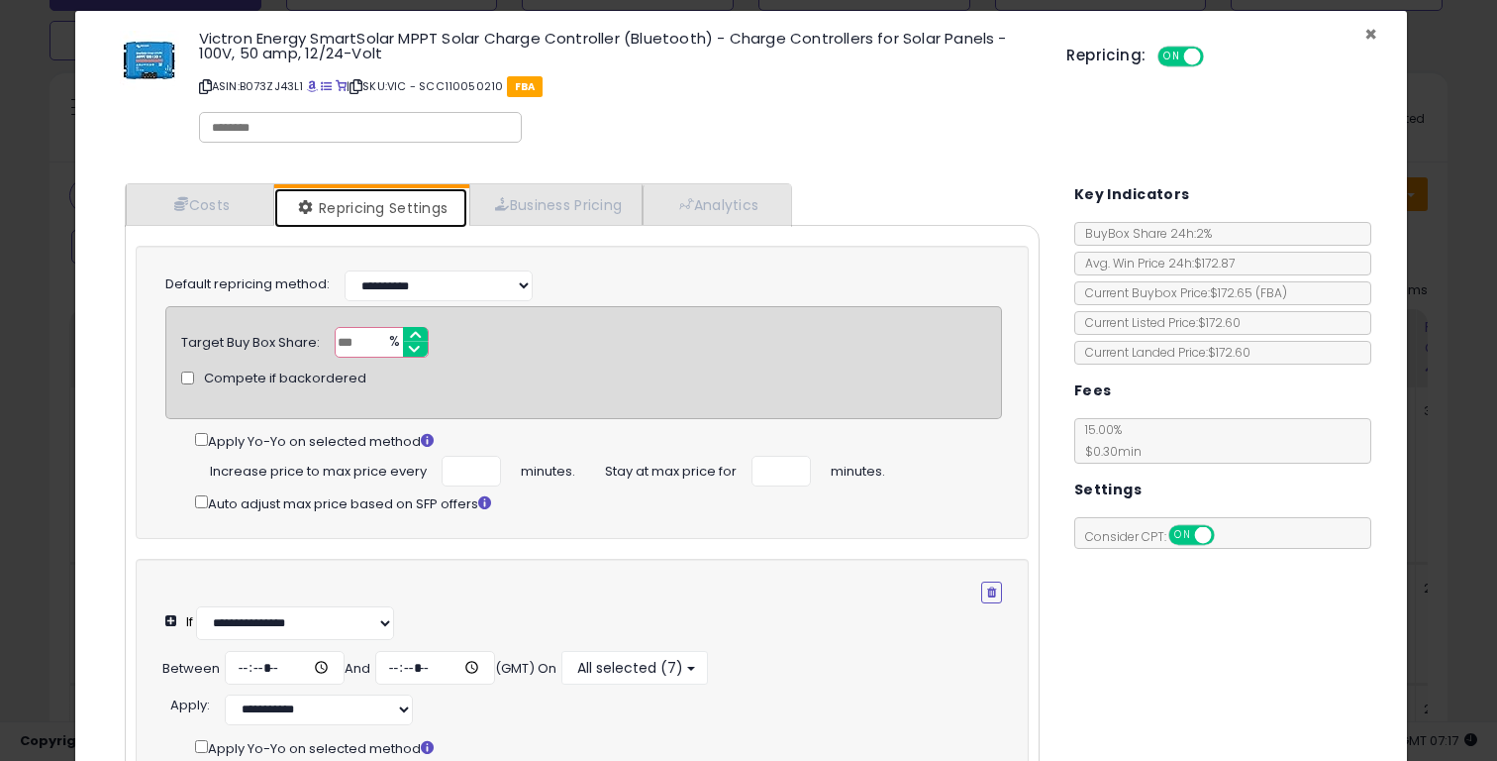 The height and width of the screenshot is (761, 1497). I want to click on a: Analytics, so click(716, 204).